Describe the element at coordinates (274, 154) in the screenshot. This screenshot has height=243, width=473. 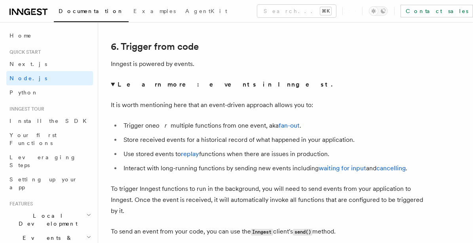
I see `li: Use stored events to functions when there are issues in production.` at that location.